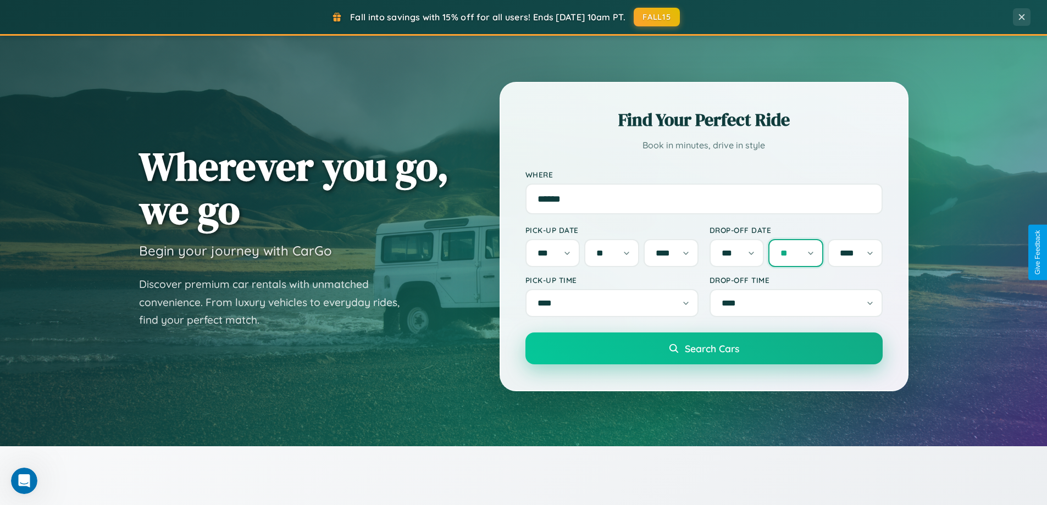 This screenshot has width=1047, height=505. Describe the element at coordinates (704, 120) in the screenshot. I see `h2: Find Your Perfect Ride` at that location.